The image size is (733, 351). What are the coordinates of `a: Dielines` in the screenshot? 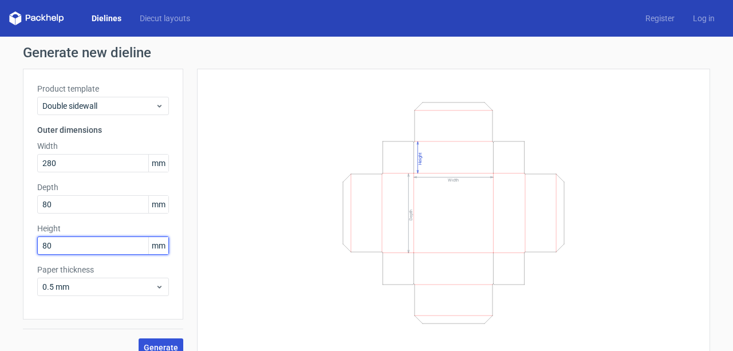 It's located at (106, 18).